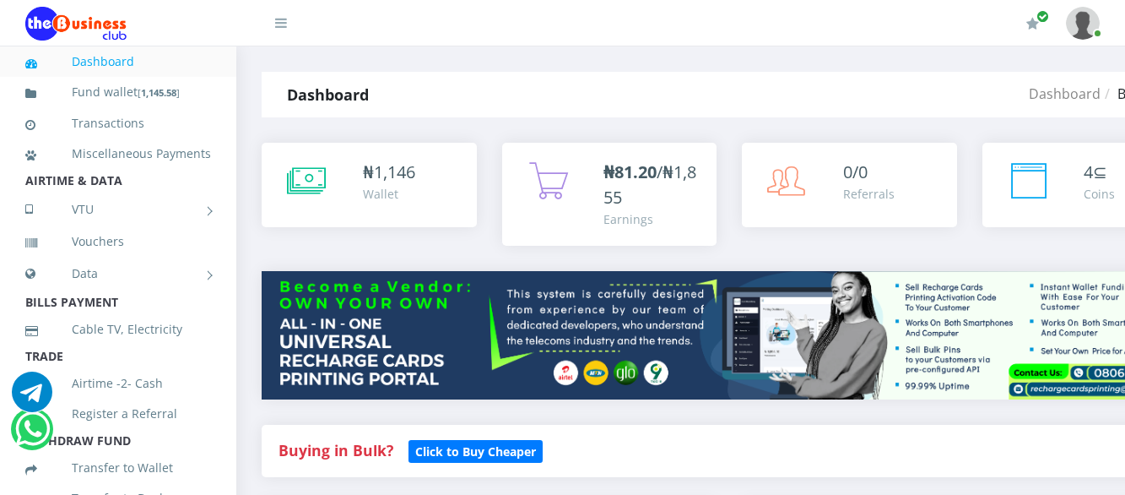 This screenshot has height=495, width=1125. I want to click on a: Miscellaneous Payments, so click(118, 154).